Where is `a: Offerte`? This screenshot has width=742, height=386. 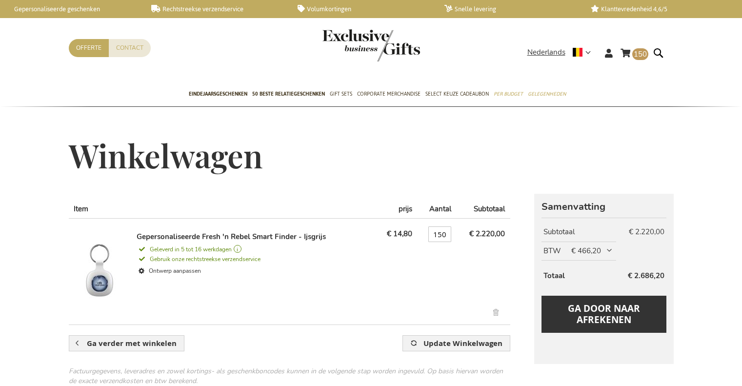
a: Offerte is located at coordinates (89, 48).